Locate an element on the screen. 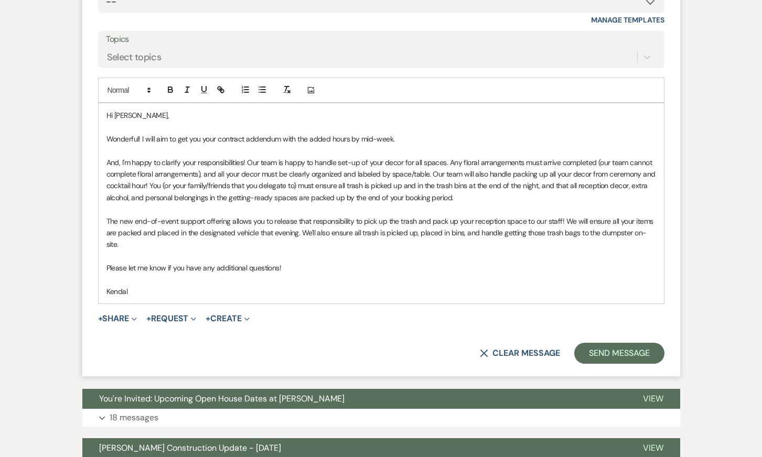  label: Topics is located at coordinates (381, 39).